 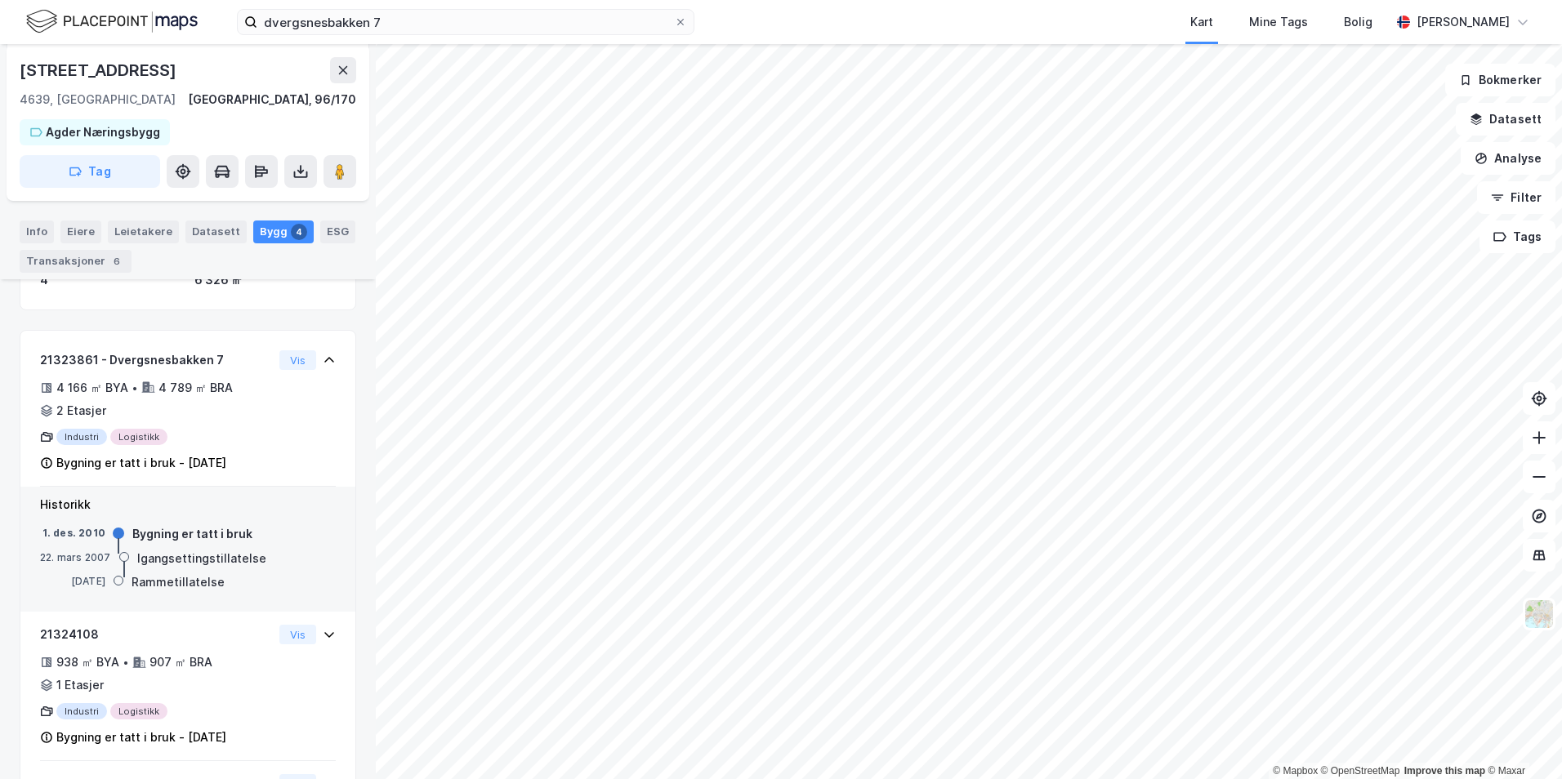 What do you see at coordinates (75, 261) in the screenshot?
I see `div: Transaksjoner` at bounding box center [75, 261].